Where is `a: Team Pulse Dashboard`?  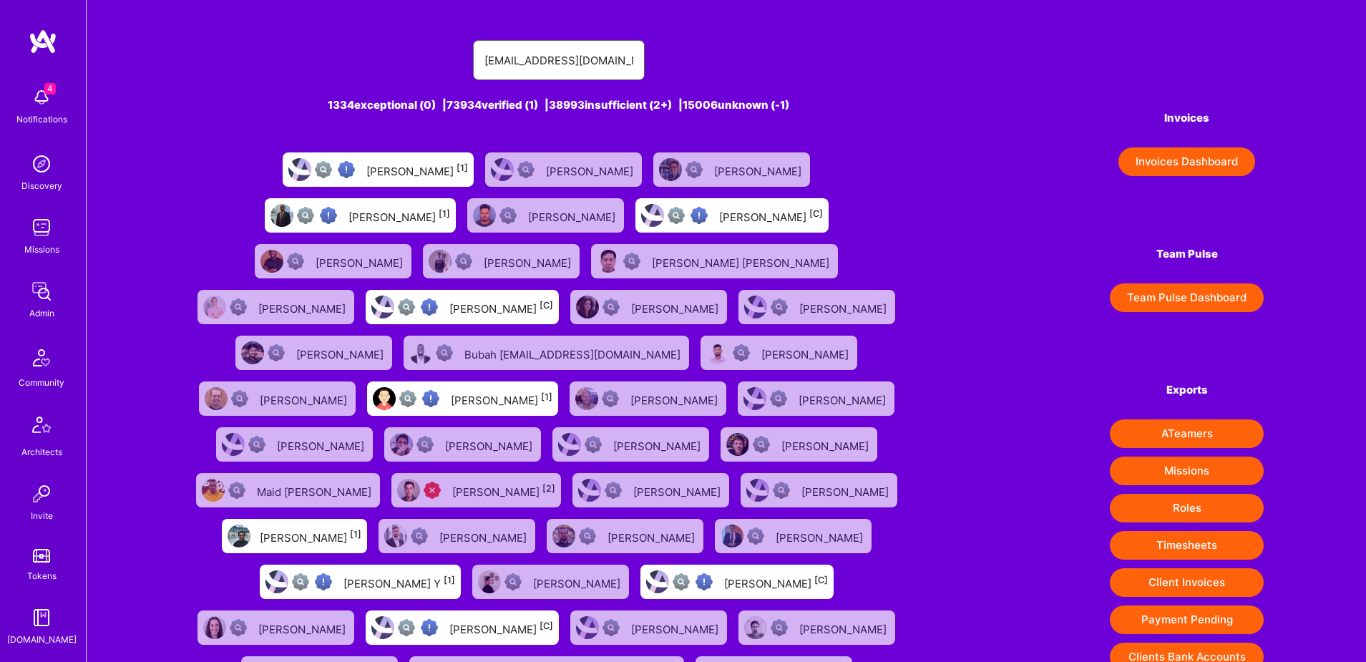
a: Team Pulse Dashboard is located at coordinates (1186, 298).